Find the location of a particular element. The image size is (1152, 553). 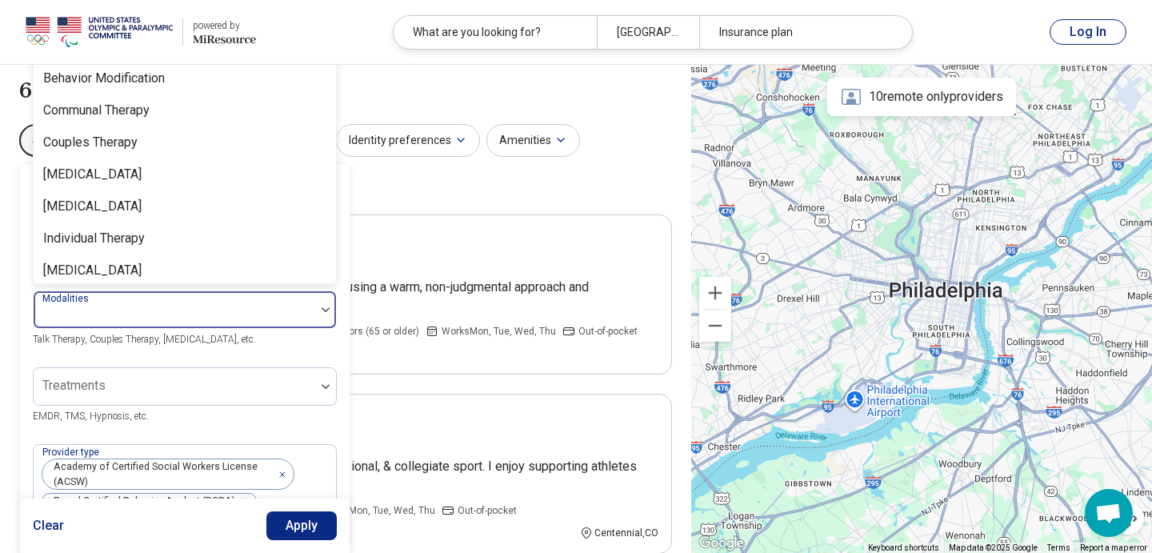

div: What are you looking for? is located at coordinates (495, 32).